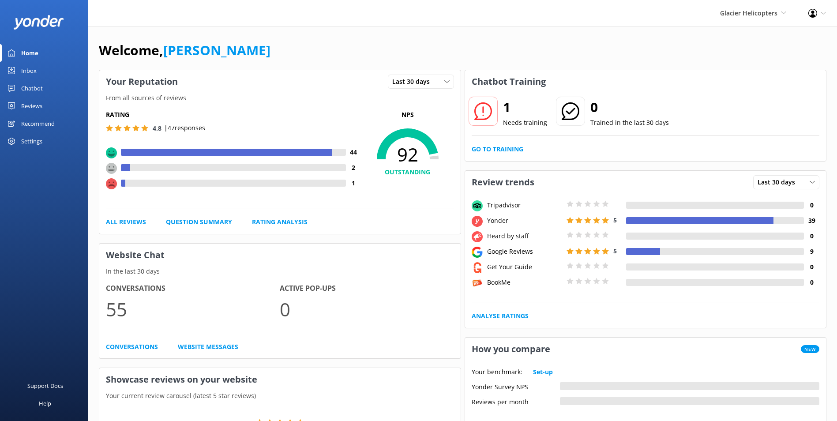  Describe the element at coordinates (280, 396) in the screenshot. I see `p: Your current review carousel (latest 5 star reviews)` at that location.